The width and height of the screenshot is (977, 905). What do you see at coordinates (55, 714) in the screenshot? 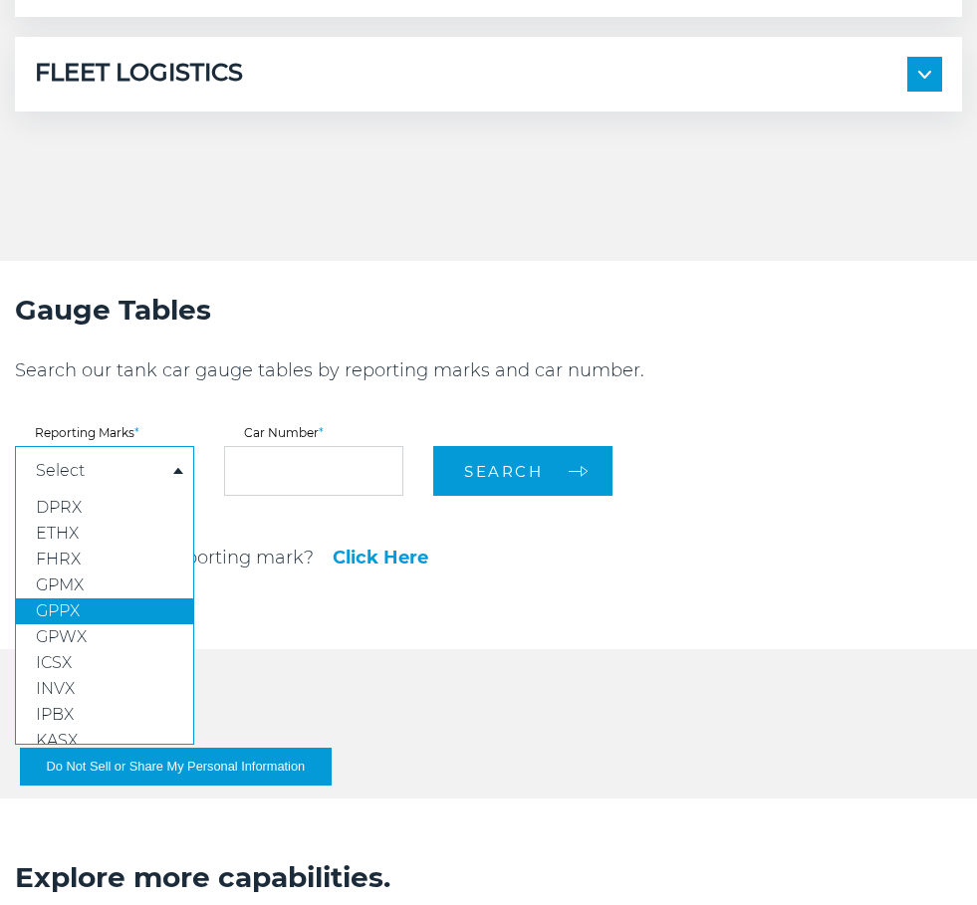
I see `span: IPBX` at bounding box center [55, 714].